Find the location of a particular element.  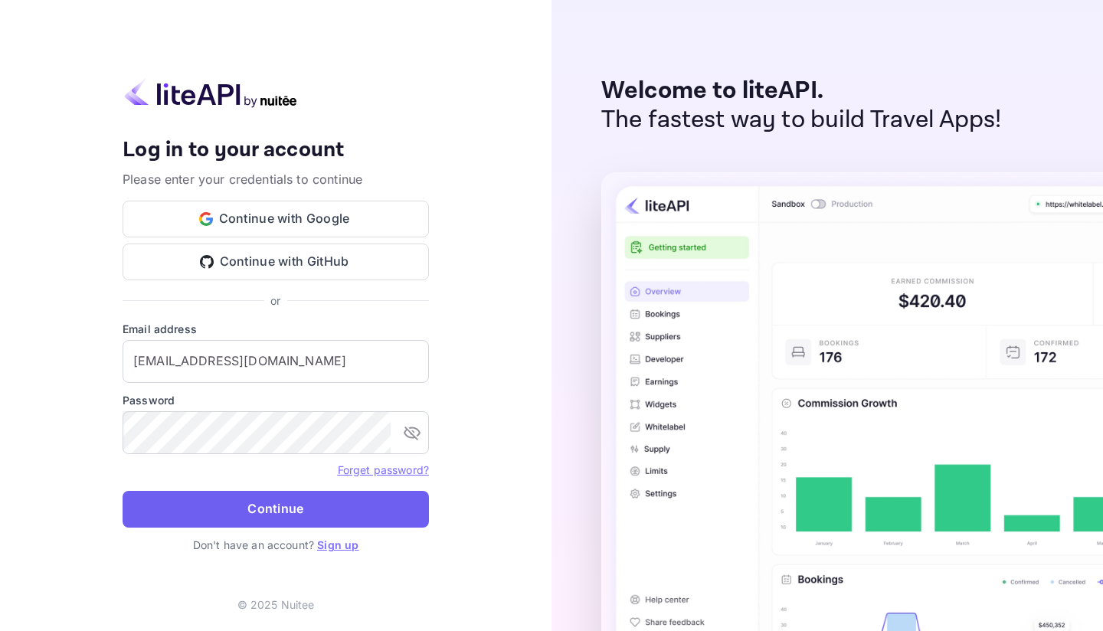

input: Enter your email address is located at coordinates (276, 361).